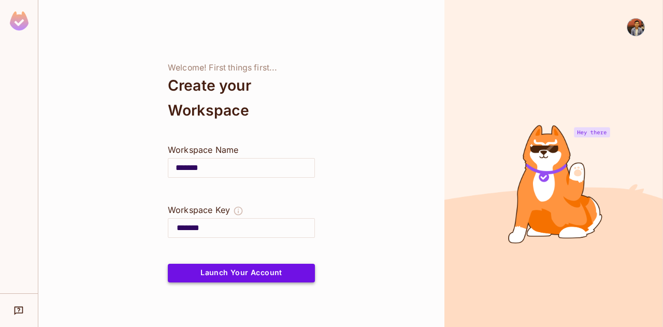  Describe the element at coordinates (635, 27) in the screenshot. I see `img: Dan Rosero` at that location.